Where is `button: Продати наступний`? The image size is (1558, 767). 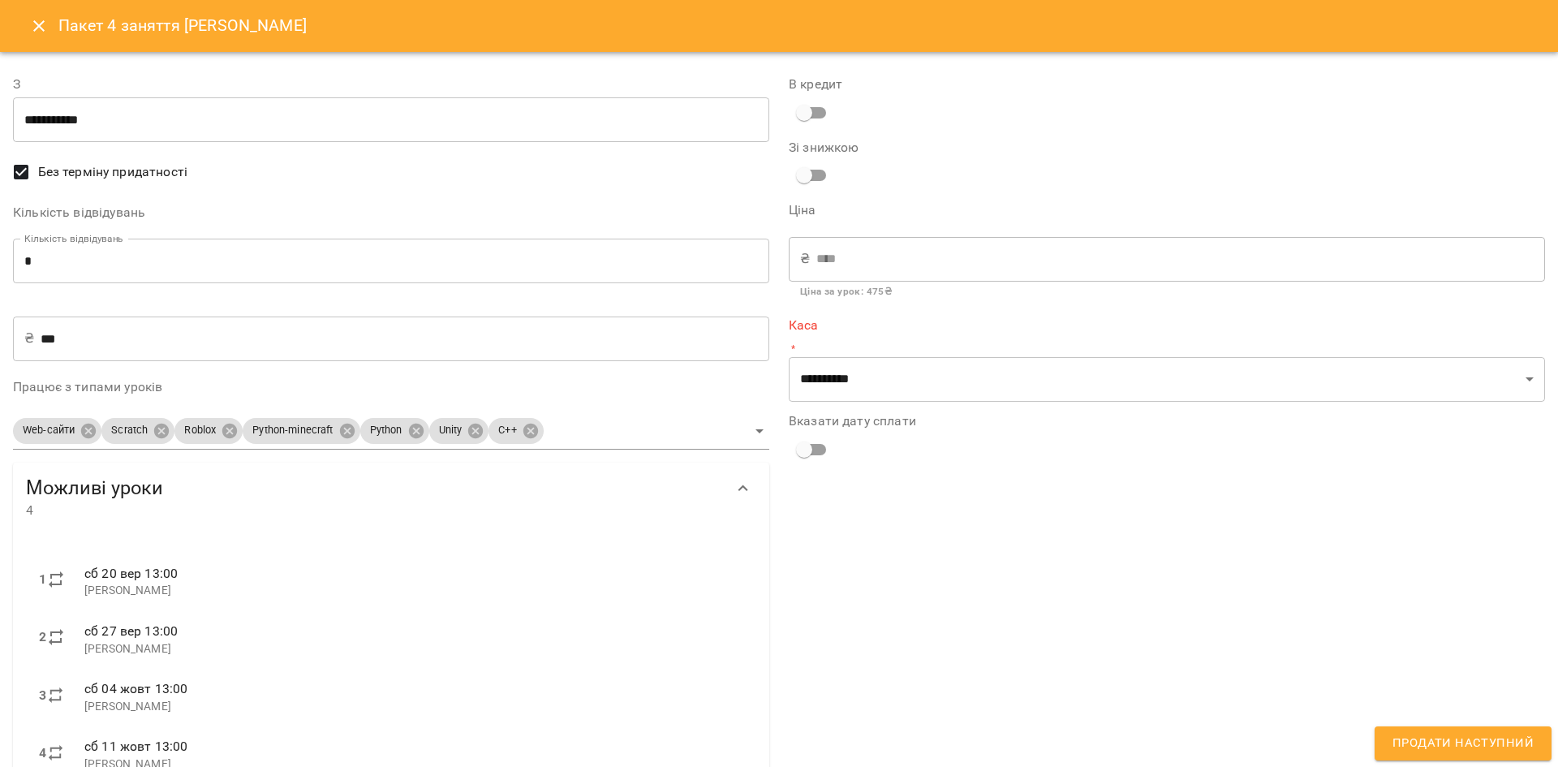 button: Продати наступний is located at coordinates (1463, 743).